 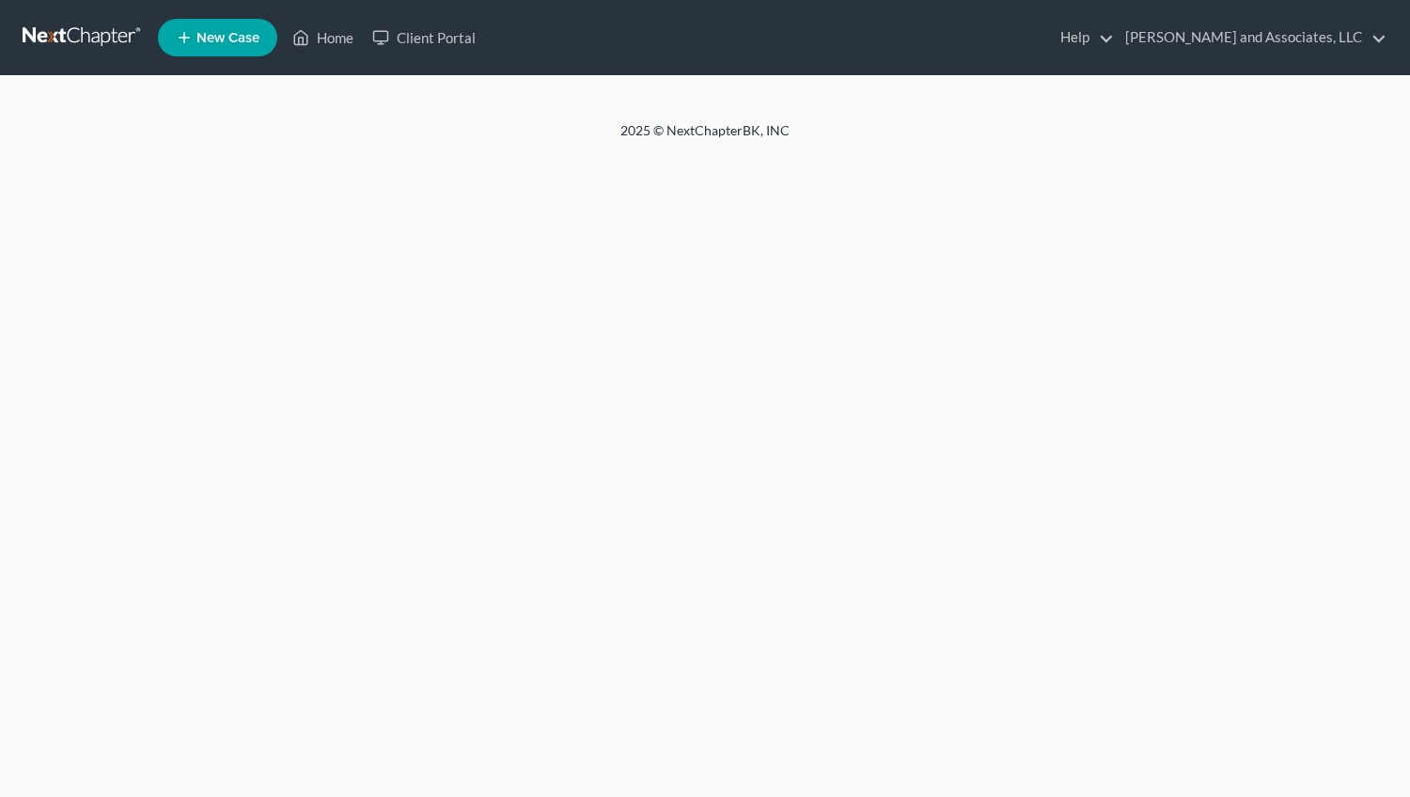 I want to click on a: Home, so click(x=322, y=38).